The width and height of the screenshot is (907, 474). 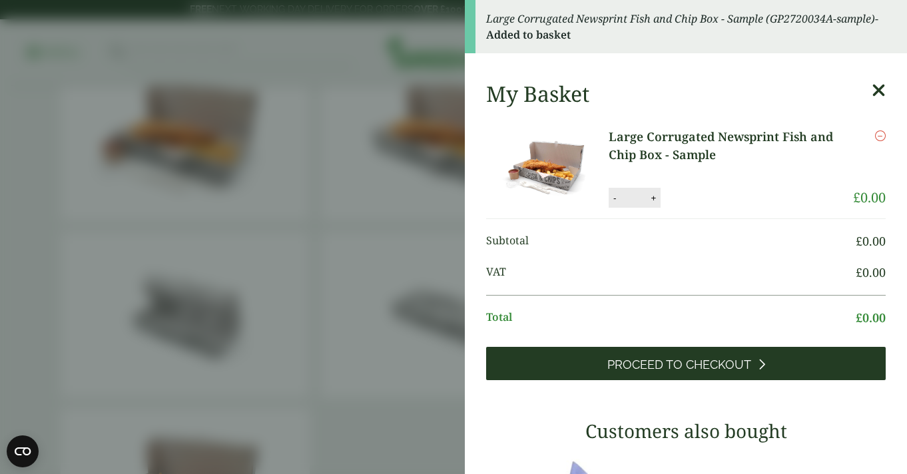 I want to click on span: Subtotal, so click(x=670, y=241).